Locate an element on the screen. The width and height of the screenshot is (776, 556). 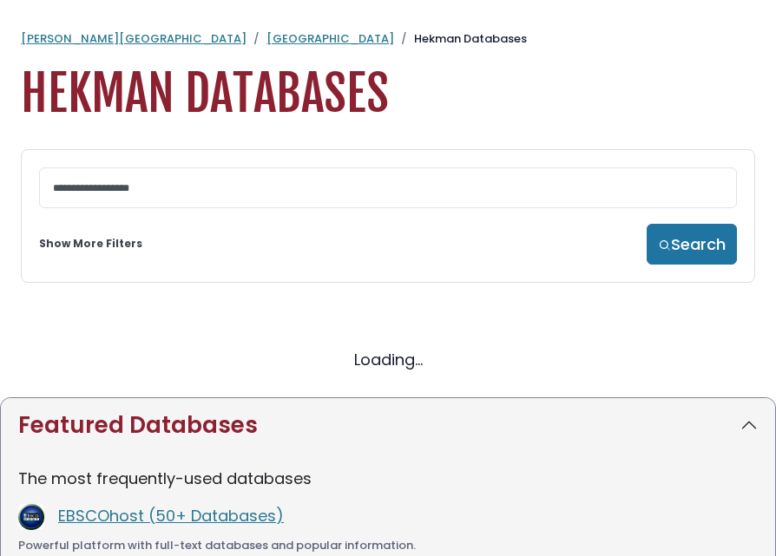
nav: breadcrumb is located at coordinates (388, 39).